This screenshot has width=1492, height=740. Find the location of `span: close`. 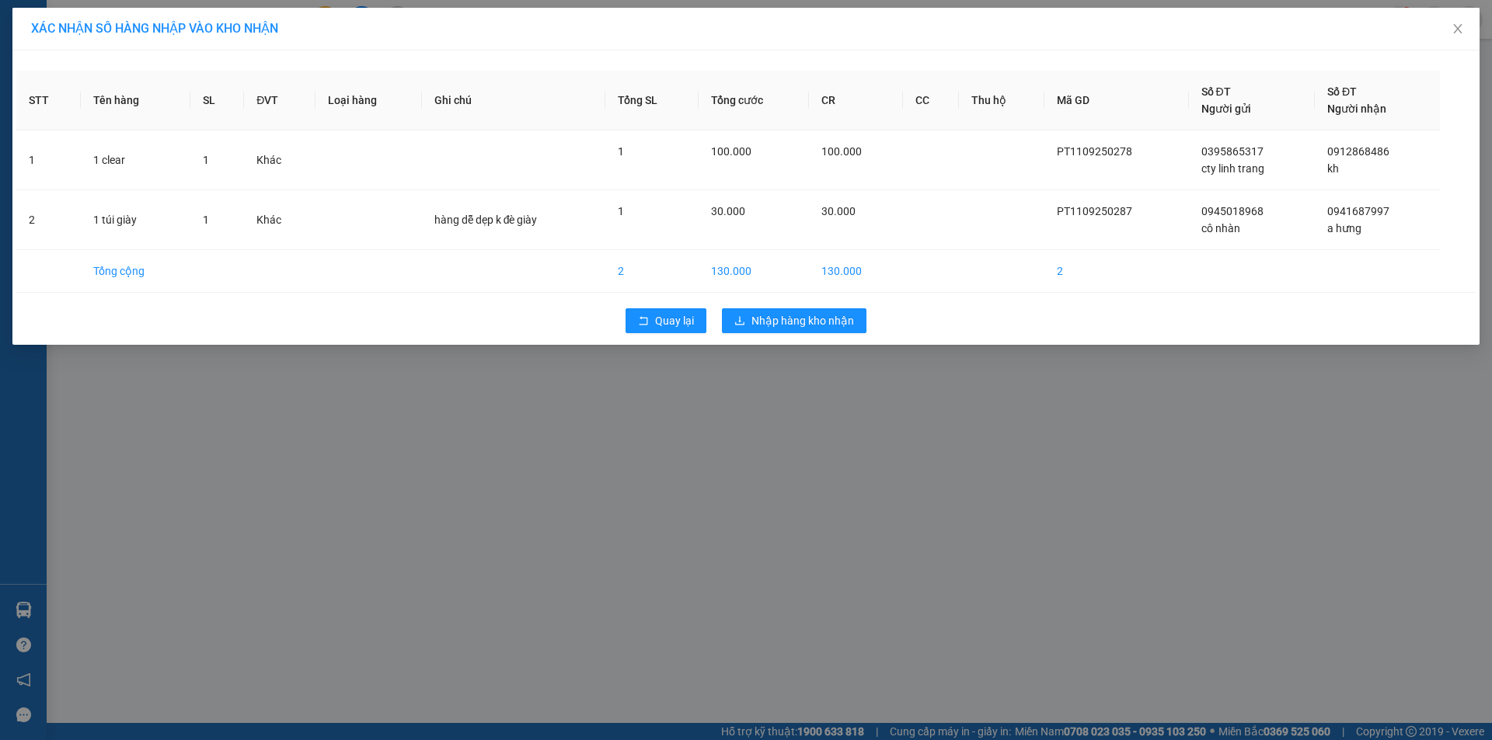

span: close is located at coordinates (1458, 29).